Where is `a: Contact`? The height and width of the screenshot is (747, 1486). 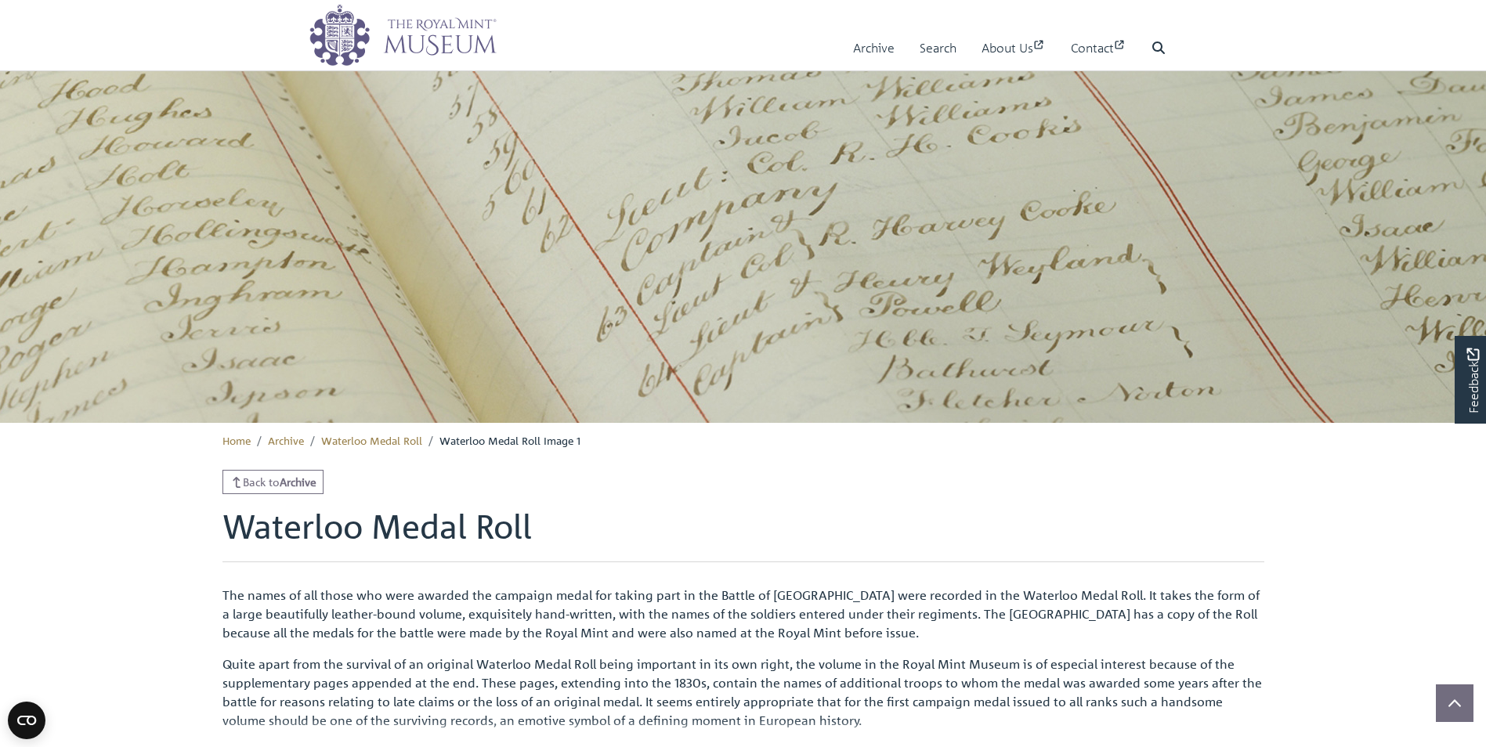 a: Contact is located at coordinates (1098, 48).